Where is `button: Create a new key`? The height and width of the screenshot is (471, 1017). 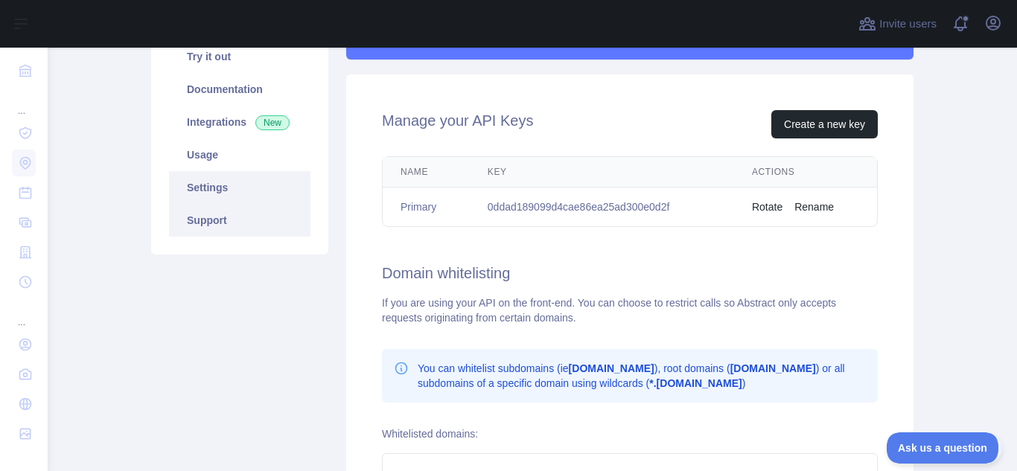 button: Create a new key is located at coordinates (824, 124).